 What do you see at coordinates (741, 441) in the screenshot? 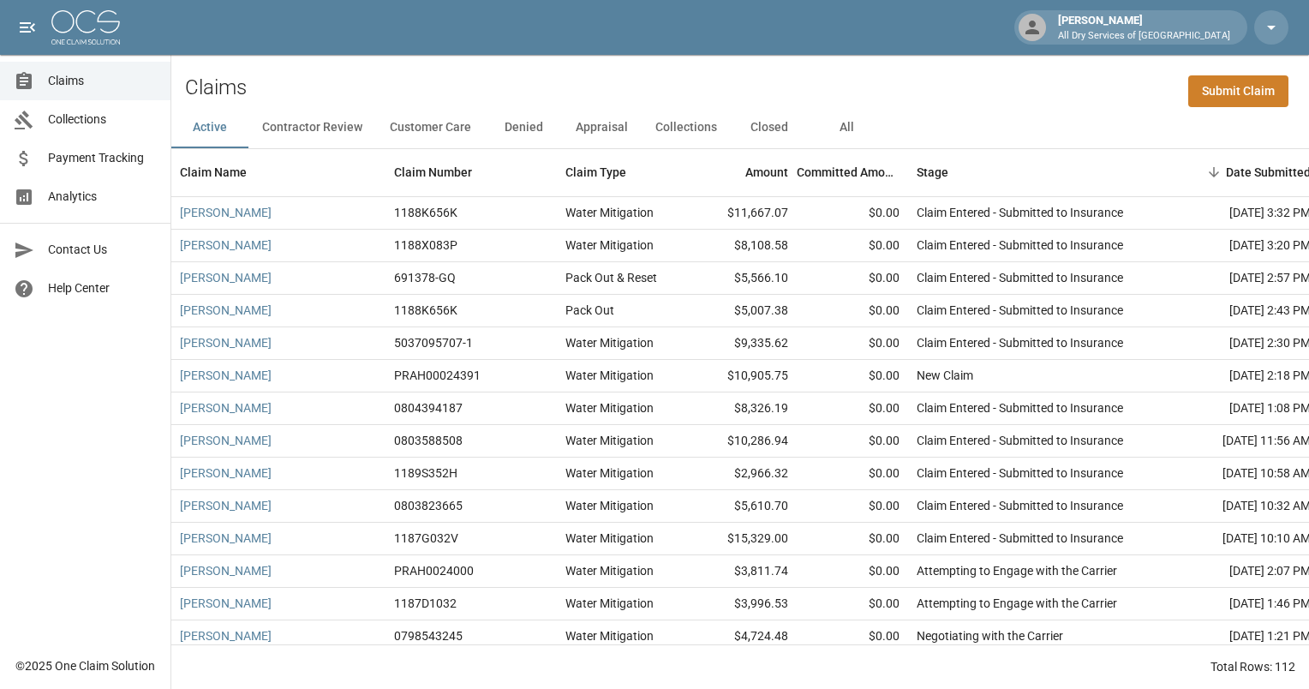
I see `div: $10,286.94` at bounding box center [741, 441].